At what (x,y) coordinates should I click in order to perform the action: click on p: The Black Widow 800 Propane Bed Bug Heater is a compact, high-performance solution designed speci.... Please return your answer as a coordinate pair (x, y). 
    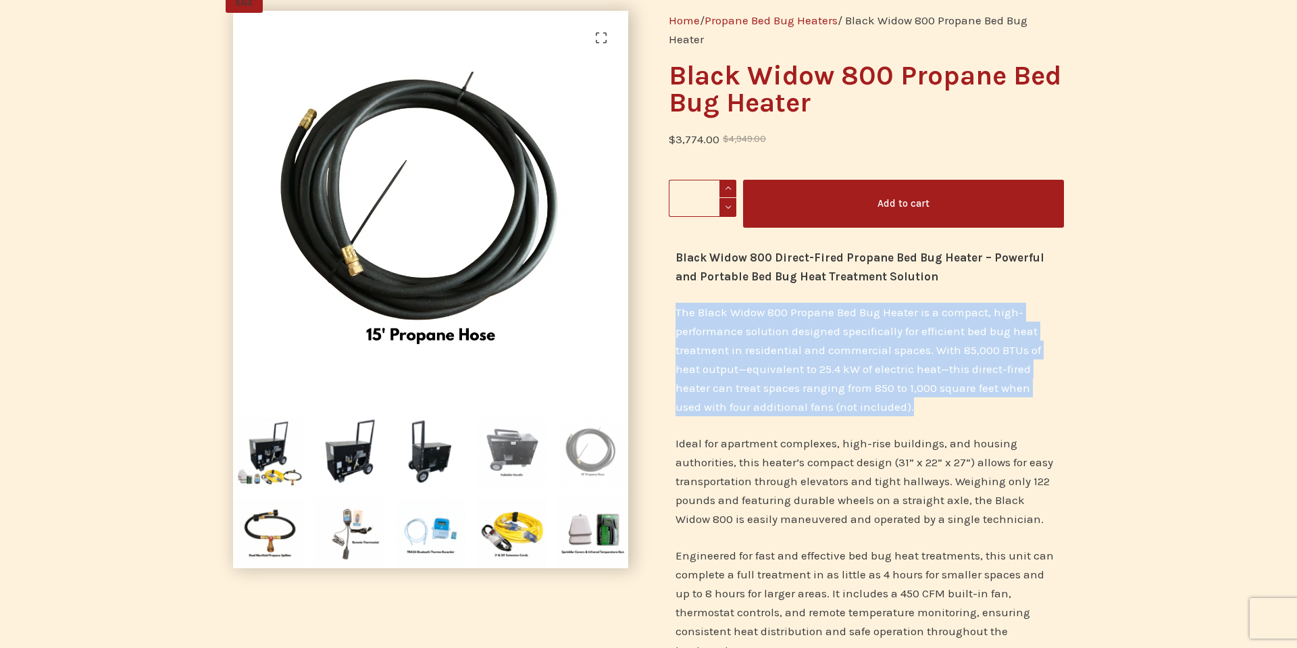
    Looking at the image, I should click on (866, 359).